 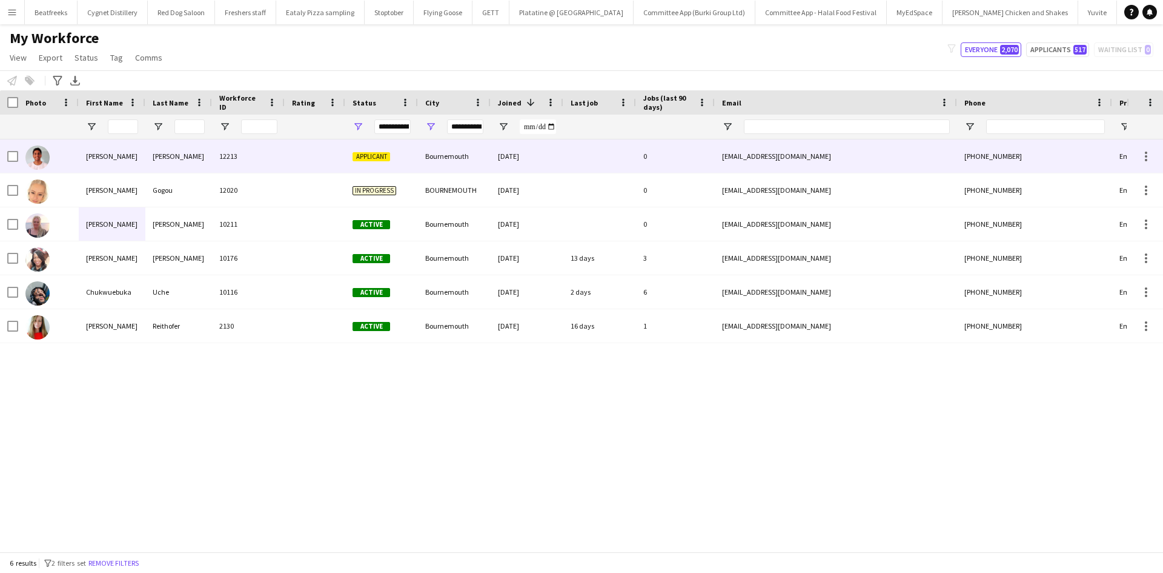 What do you see at coordinates (190, 127) in the screenshot?
I see `input: Last Name Filter Input` at bounding box center [190, 127].